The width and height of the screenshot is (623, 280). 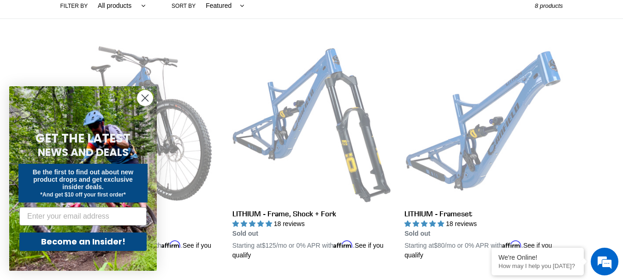 What do you see at coordinates (538, 266) in the screenshot?
I see `p: How may I help you today?` at bounding box center [538, 266].